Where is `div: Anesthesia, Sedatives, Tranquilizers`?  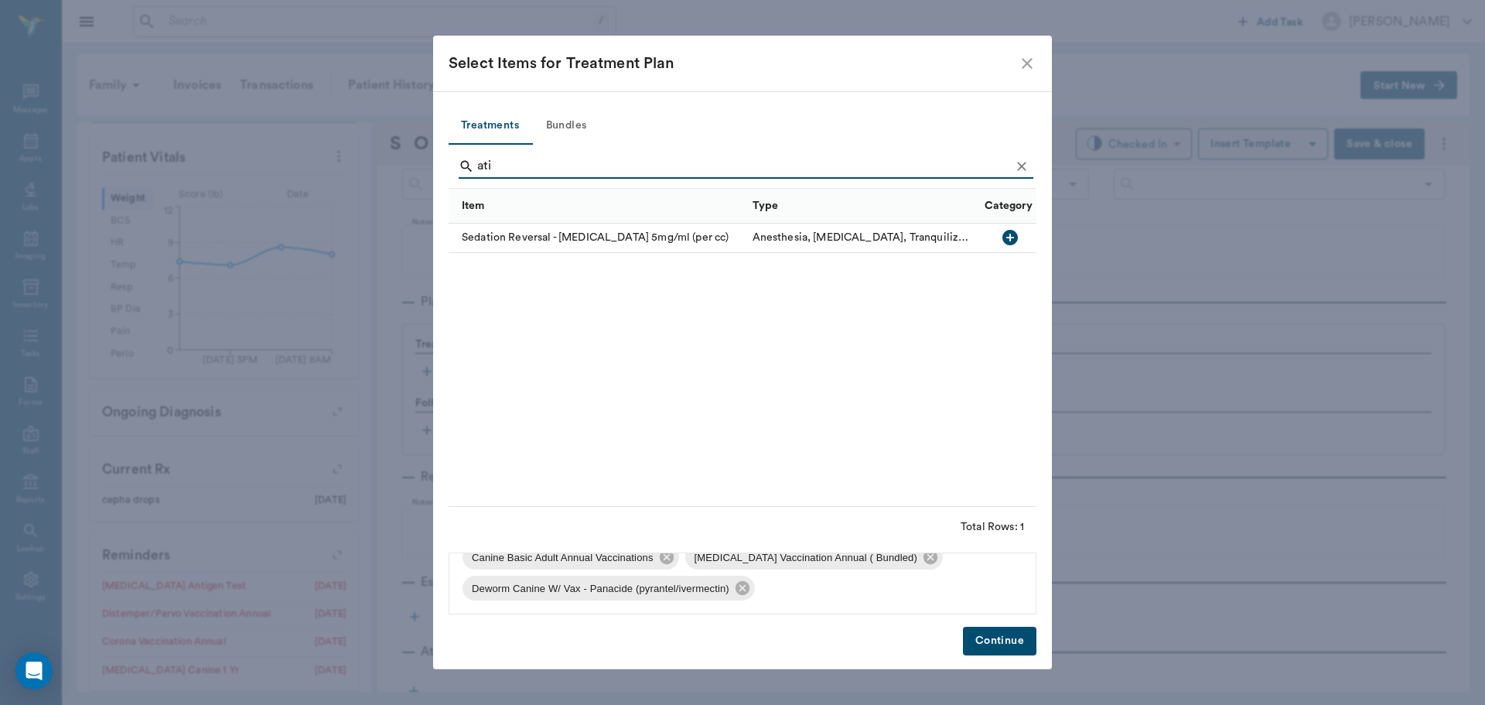
div: Anesthesia, Sedatives, Tranquilizers is located at coordinates (861, 237).